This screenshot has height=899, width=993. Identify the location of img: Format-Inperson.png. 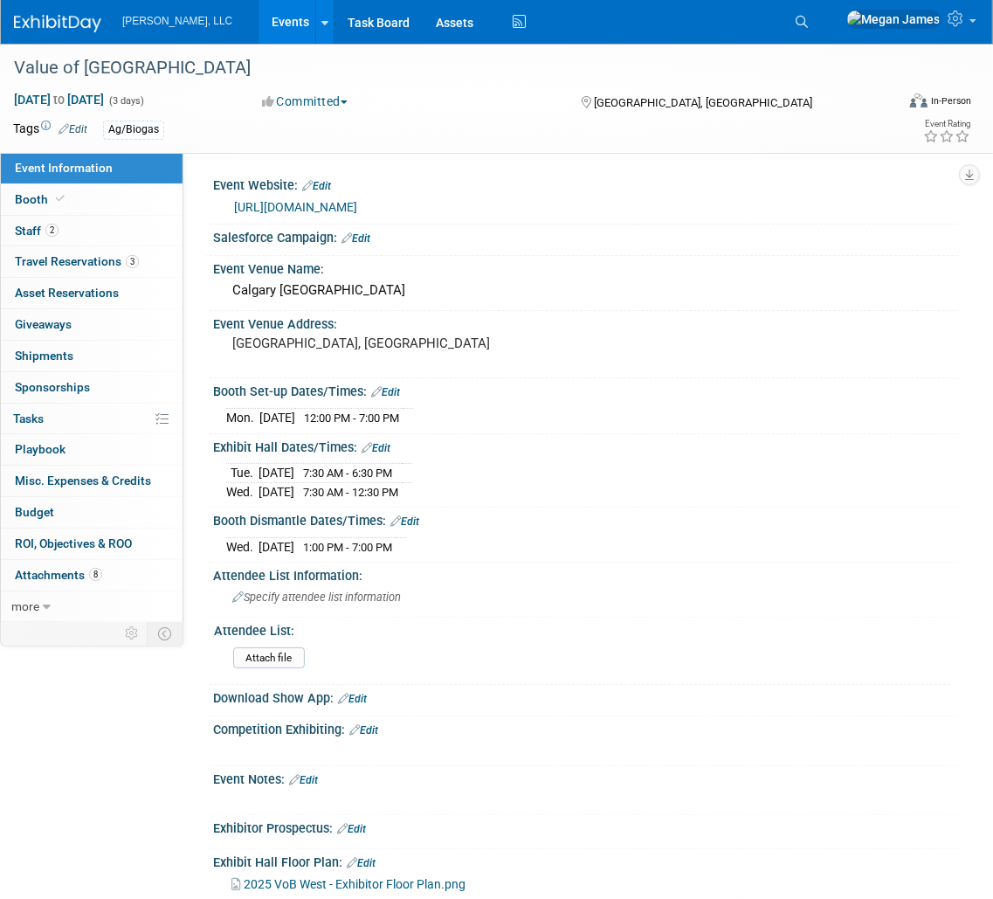
(919, 100).